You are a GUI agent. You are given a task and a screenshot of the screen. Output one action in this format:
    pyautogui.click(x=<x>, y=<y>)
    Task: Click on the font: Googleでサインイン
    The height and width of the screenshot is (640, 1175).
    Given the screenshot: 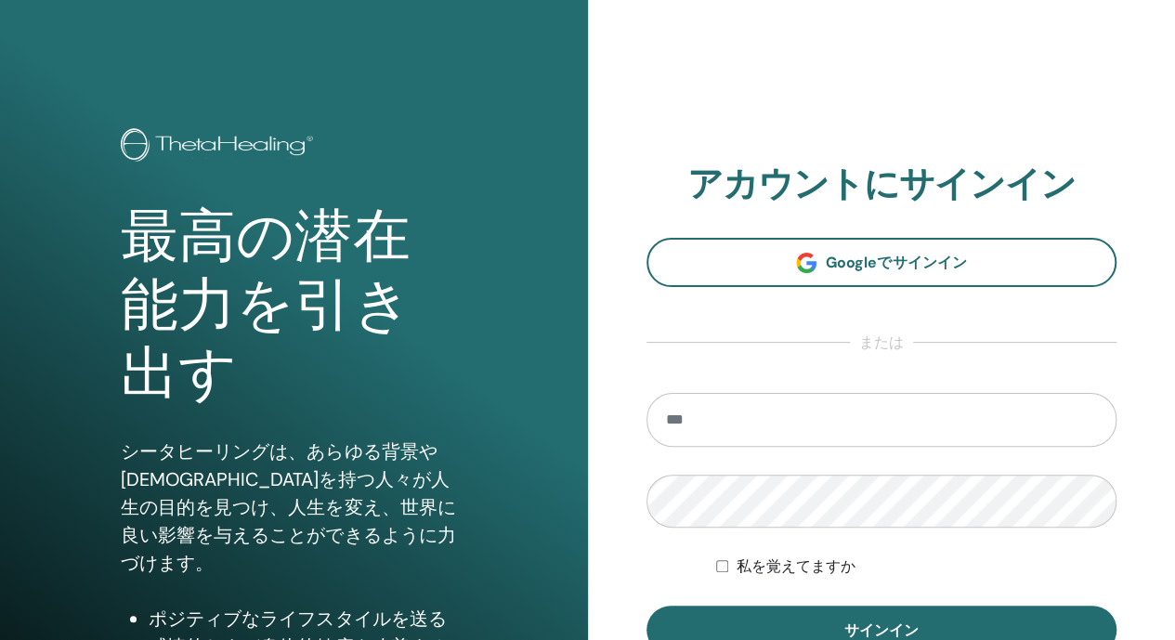 What is the action you would take?
    pyautogui.click(x=896, y=262)
    